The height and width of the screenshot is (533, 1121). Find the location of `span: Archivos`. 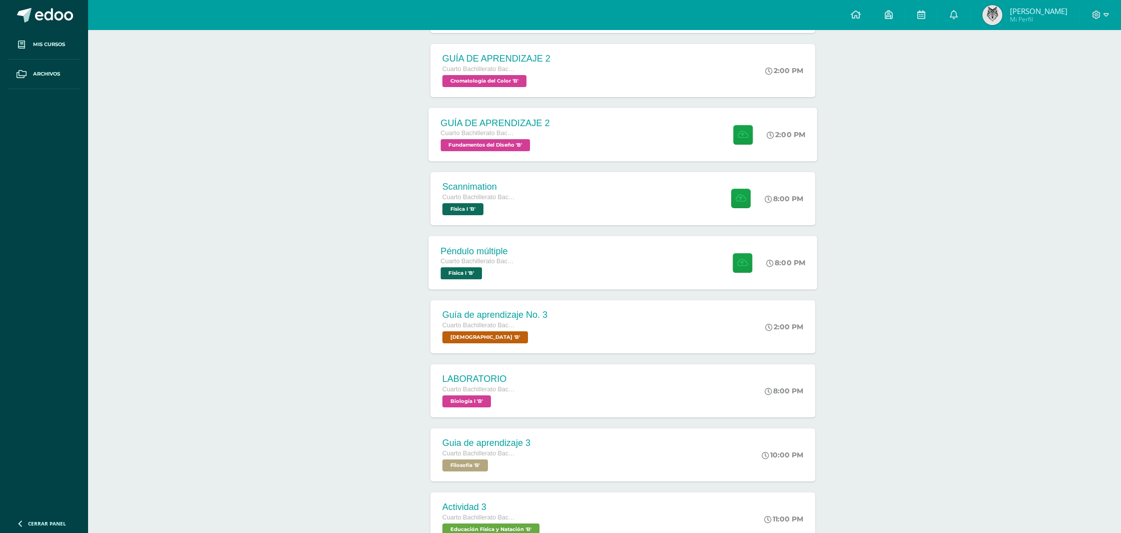

span: Archivos is located at coordinates (47, 74).